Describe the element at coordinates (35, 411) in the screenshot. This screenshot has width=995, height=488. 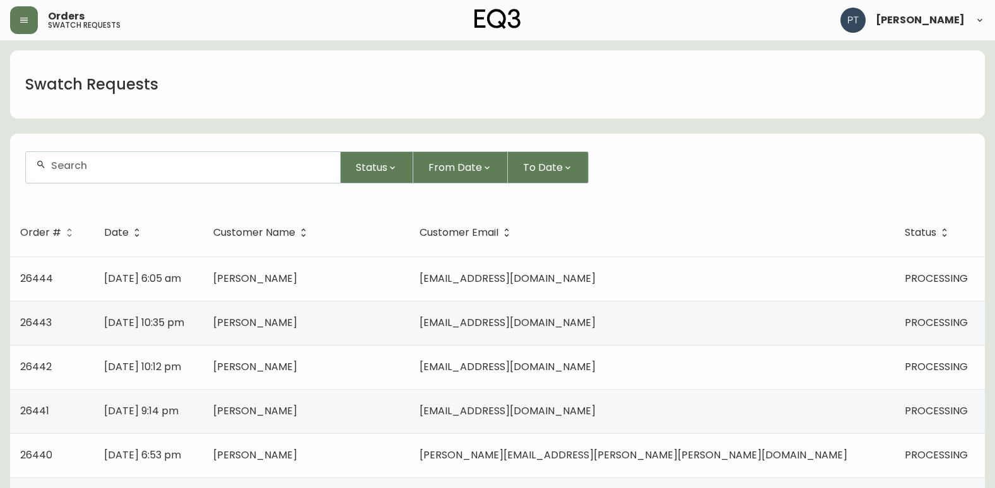
I see `span: 26441` at that location.